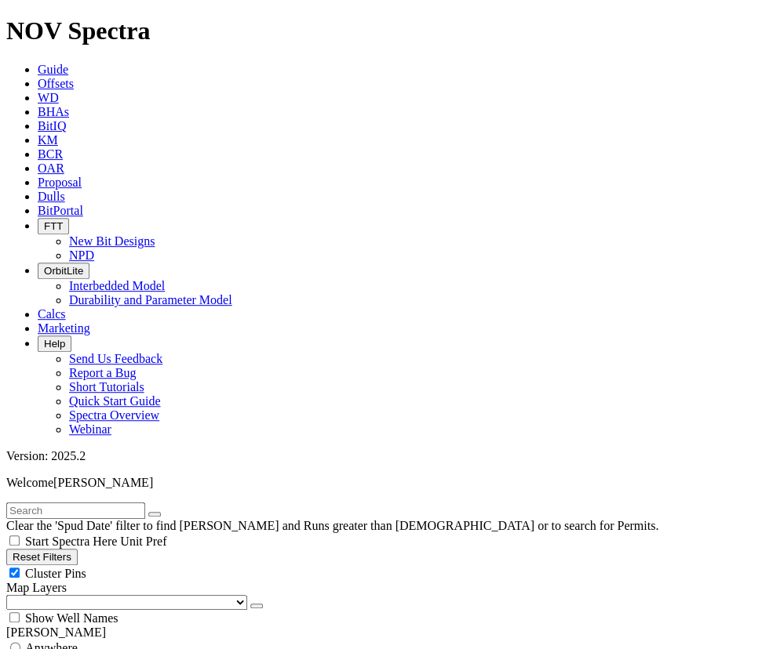  I want to click on span: BitIQ, so click(52, 125).